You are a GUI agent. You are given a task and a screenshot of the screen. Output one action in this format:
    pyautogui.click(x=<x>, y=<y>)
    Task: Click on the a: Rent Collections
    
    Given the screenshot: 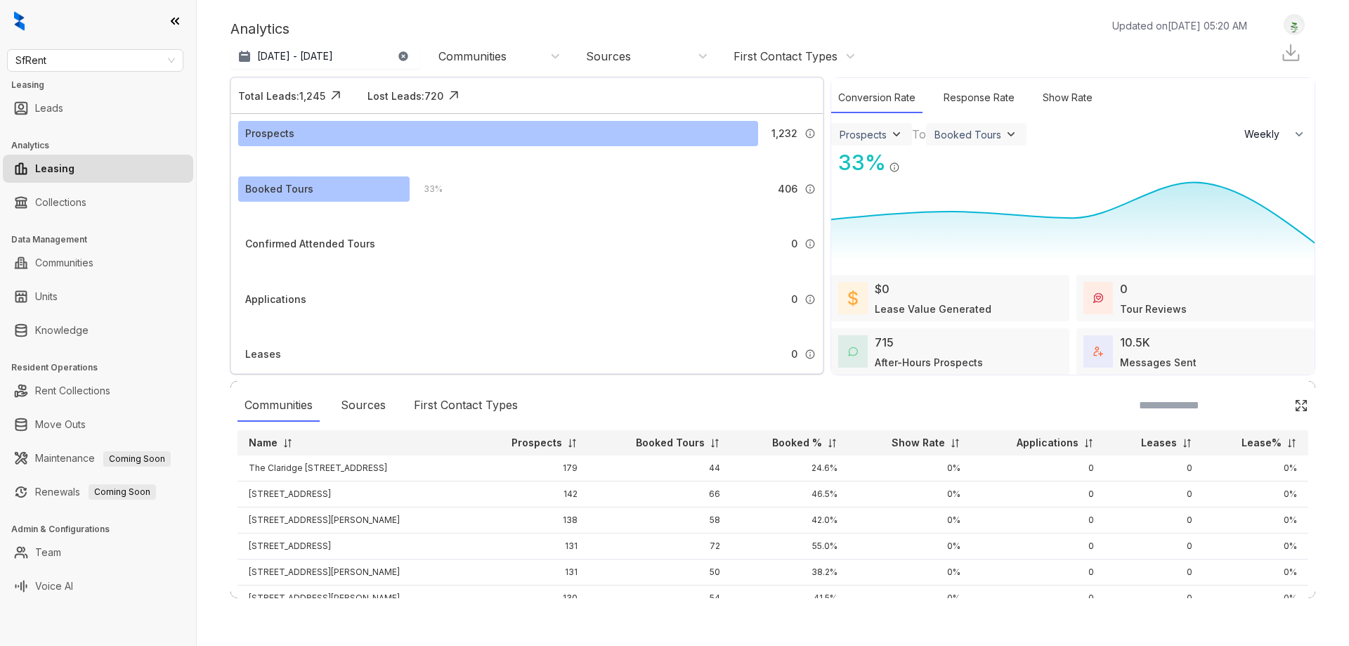 What is the action you would take?
    pyautogui.click(x=72, y=391)
    